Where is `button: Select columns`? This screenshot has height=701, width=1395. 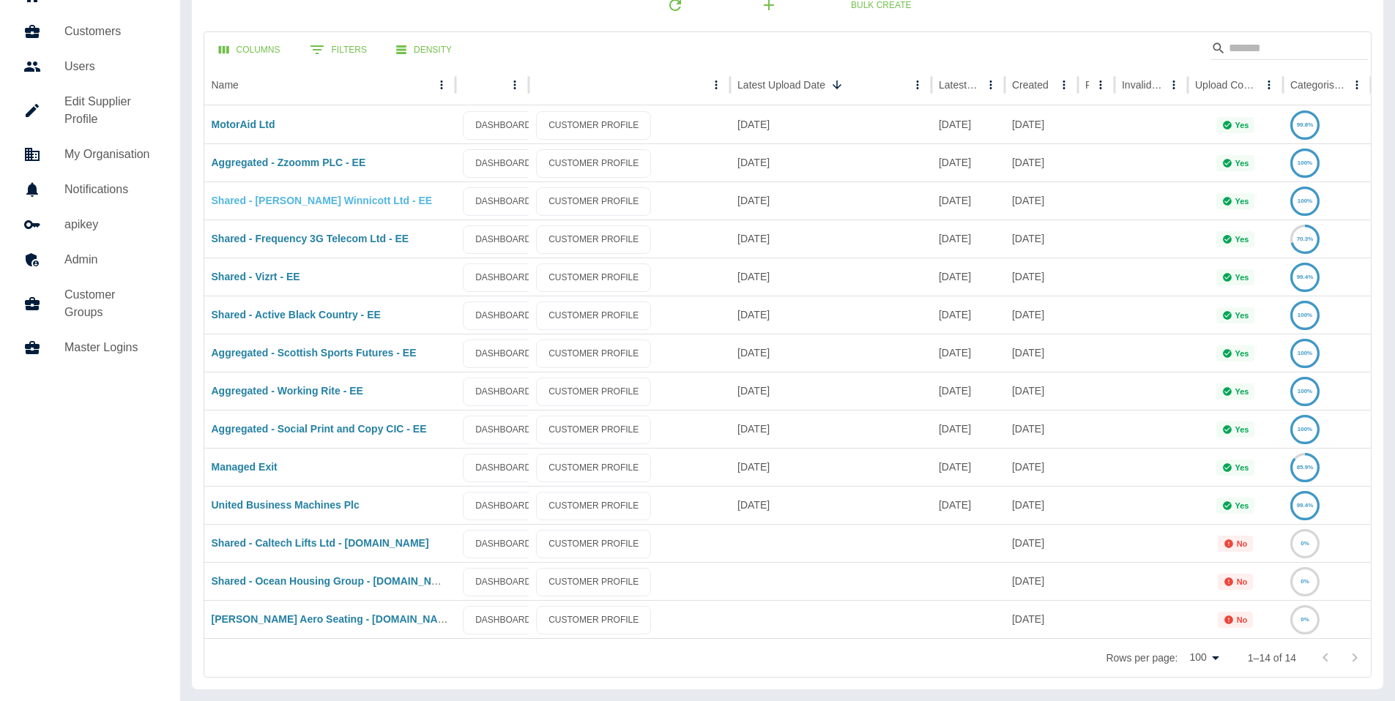 button: Select columns is located at coordinates (250, 50).